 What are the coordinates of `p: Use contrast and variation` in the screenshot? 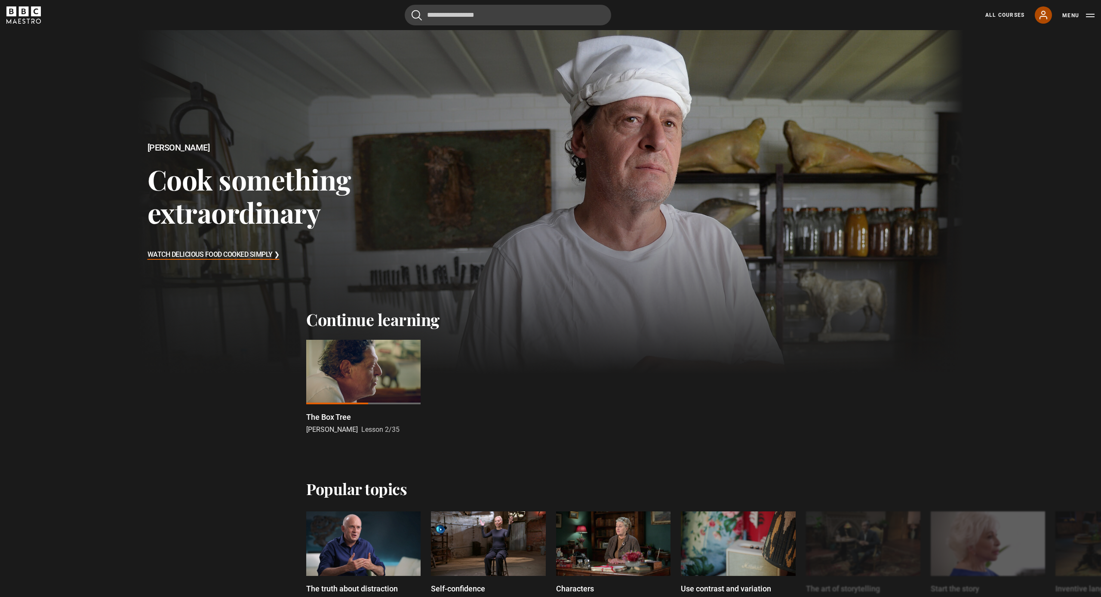 It's located at (726, 588).